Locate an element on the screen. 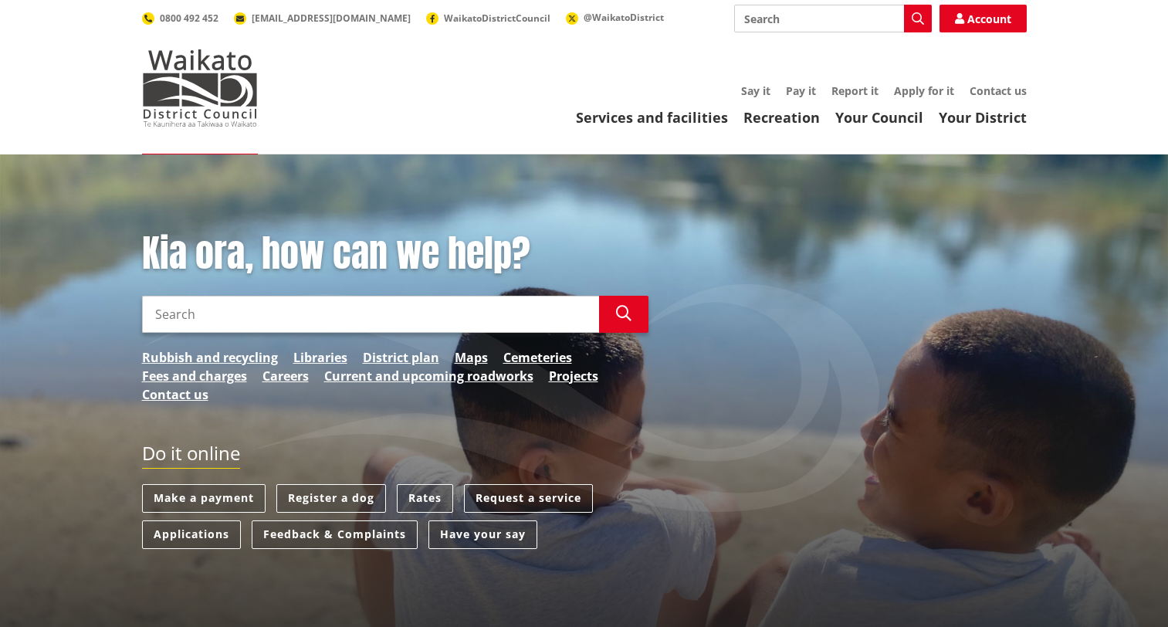 This screenshot has width=1168, height=627. span: WaikatoDistrictCouncil is located at coordinates (497, 18).